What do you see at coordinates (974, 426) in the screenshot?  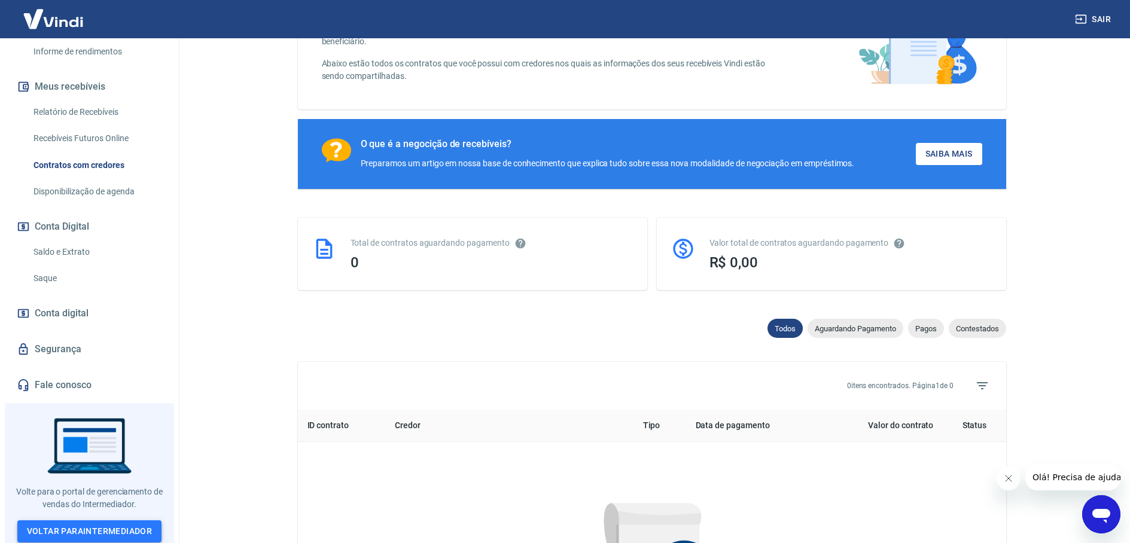 I see `th: Status` at bounding box center [974, 426].